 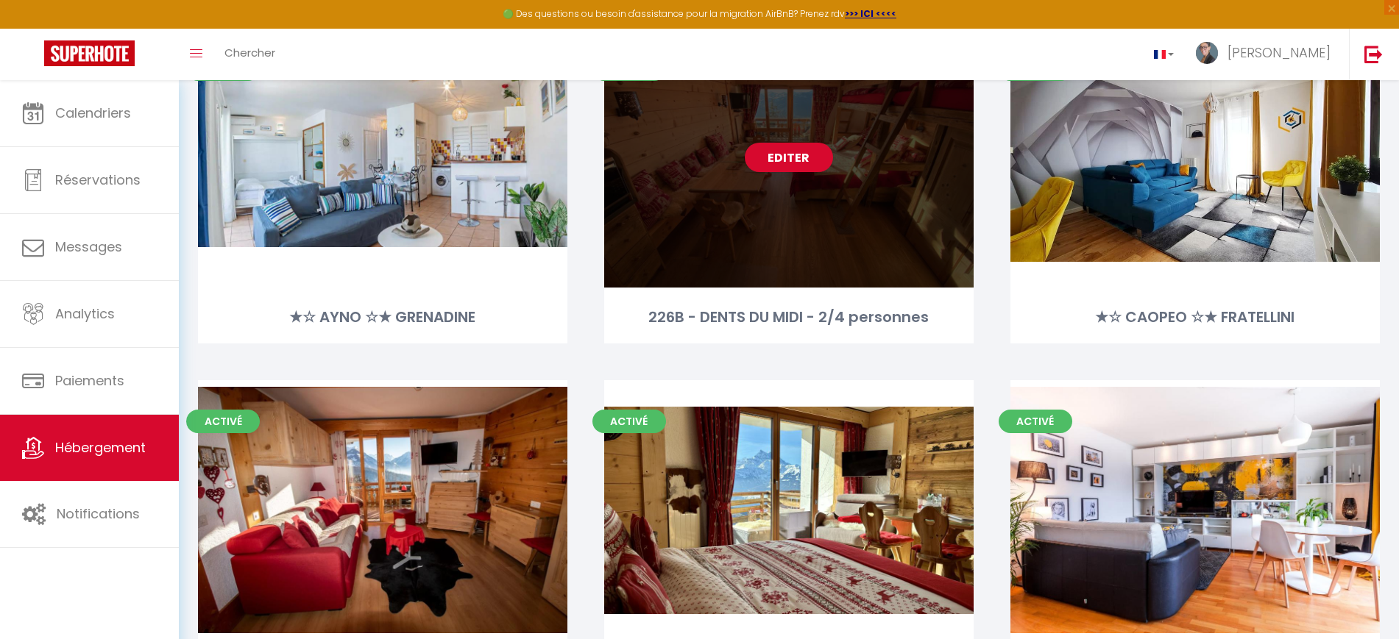 What do you see at coordinates (249, 54) in the screenshot?
I see `a: Chercher` at bounding box center [249, 54].